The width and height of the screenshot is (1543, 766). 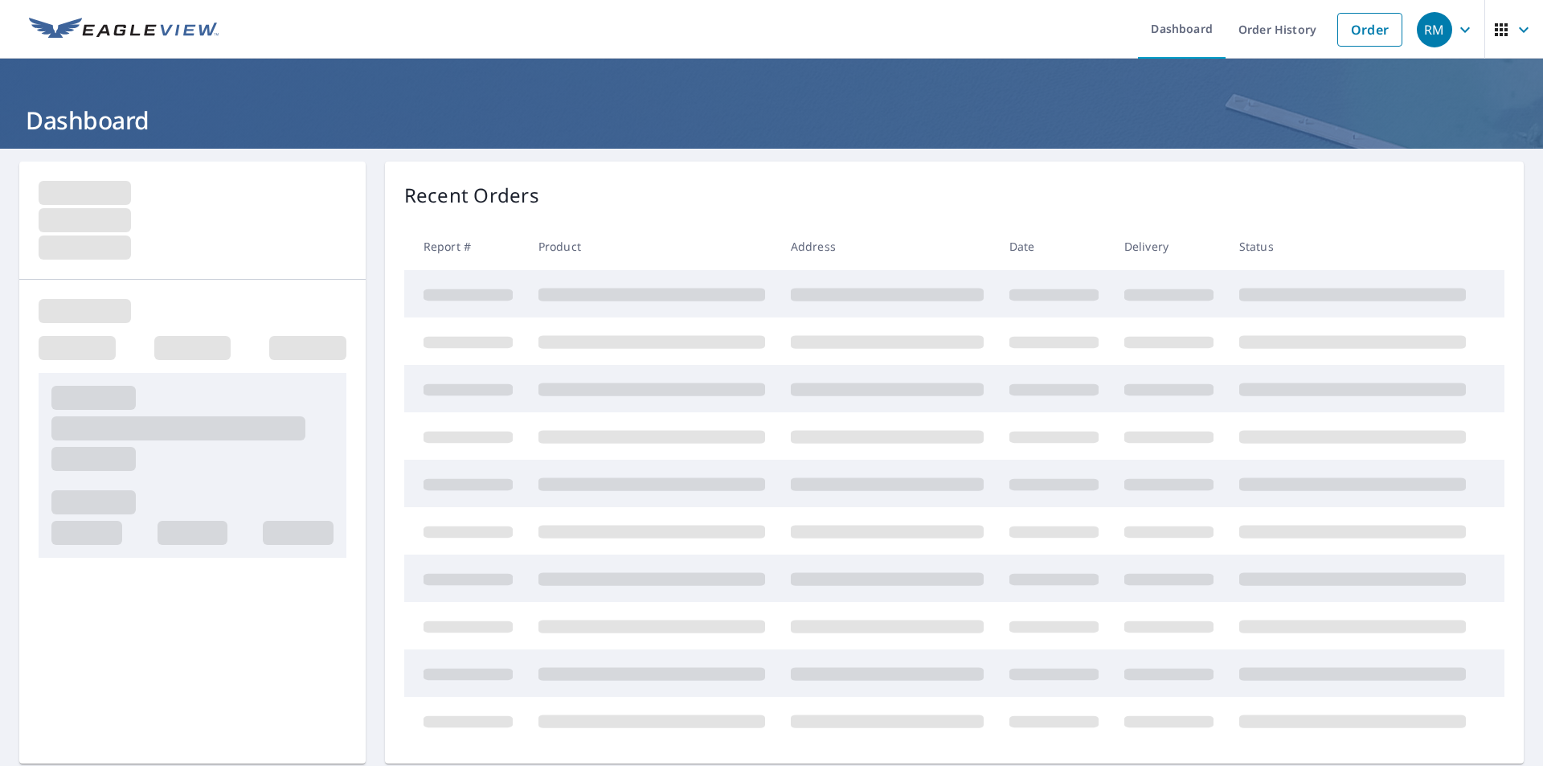 I want to click on th: Product, so click(x=652, y=246).